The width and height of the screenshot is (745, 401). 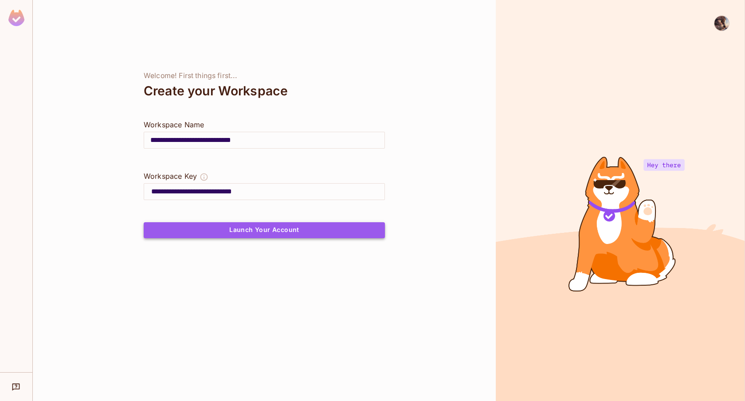 What do you see at coordinates (16, 386) in the screenshot?
I see `div: Help & Updates` at bounding box center [16, 386].